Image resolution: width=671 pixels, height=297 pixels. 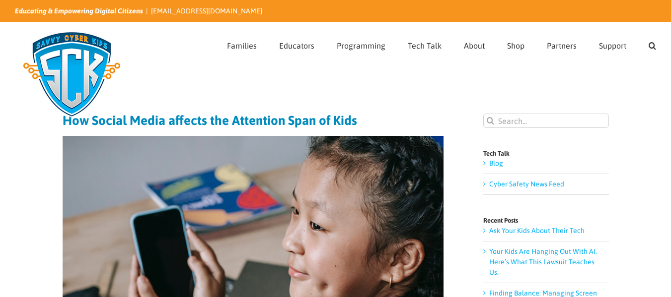 I want to click on a: Cyber Safety News Feed, so click(x=526, y=184).